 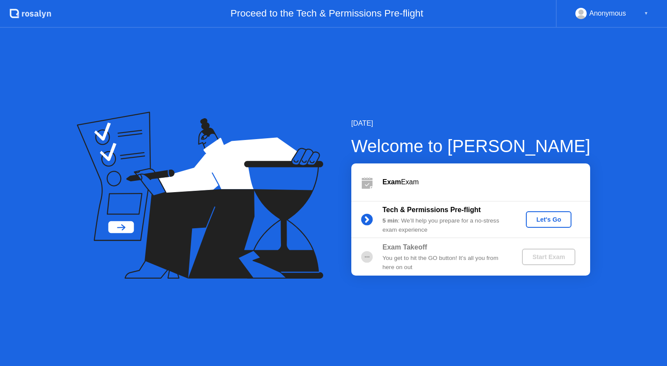 I want to click on button: Start Exam, so click(x=549, y=257).